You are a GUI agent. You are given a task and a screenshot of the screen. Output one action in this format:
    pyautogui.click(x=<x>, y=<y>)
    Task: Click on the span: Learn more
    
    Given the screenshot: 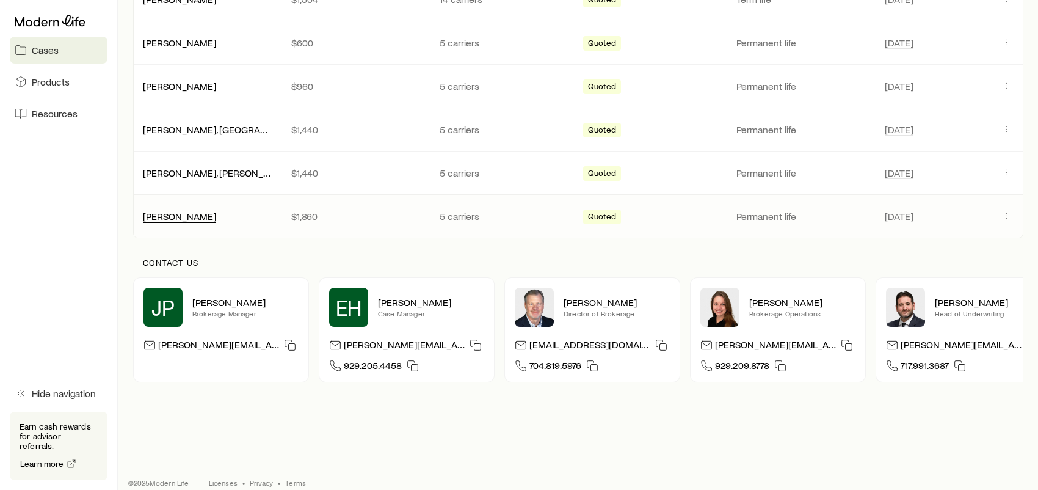 What is the action you would take?
    pyautogui.click(x=42, y=463)
    